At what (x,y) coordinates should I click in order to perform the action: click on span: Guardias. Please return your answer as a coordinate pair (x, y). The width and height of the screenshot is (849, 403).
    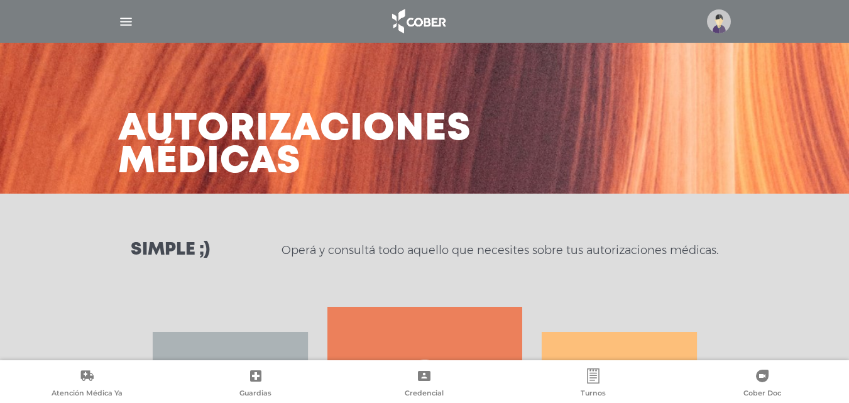
    Looking at the image, I should click on (255, 394).